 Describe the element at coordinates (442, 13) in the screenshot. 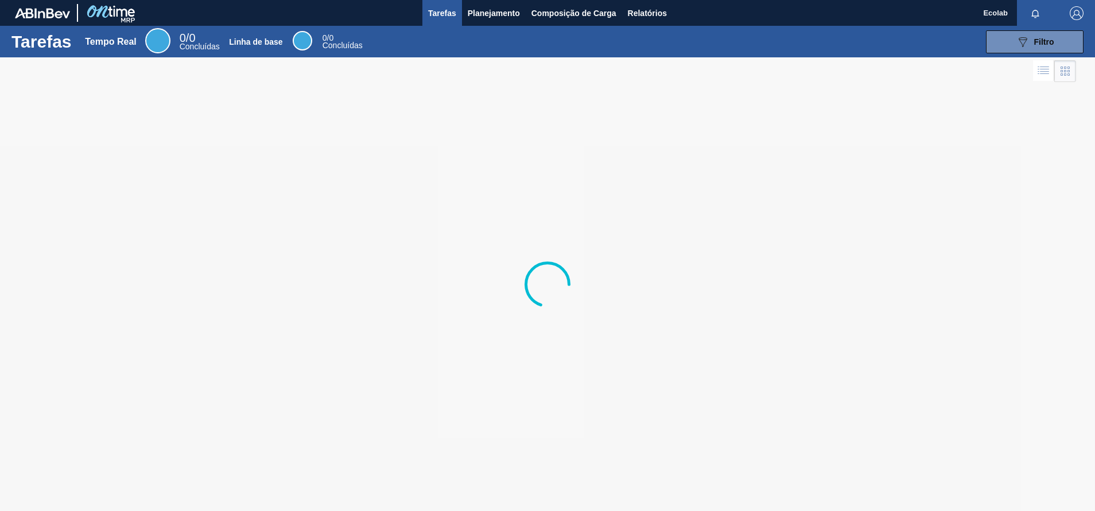

I see `span: Tarefas` at that location.